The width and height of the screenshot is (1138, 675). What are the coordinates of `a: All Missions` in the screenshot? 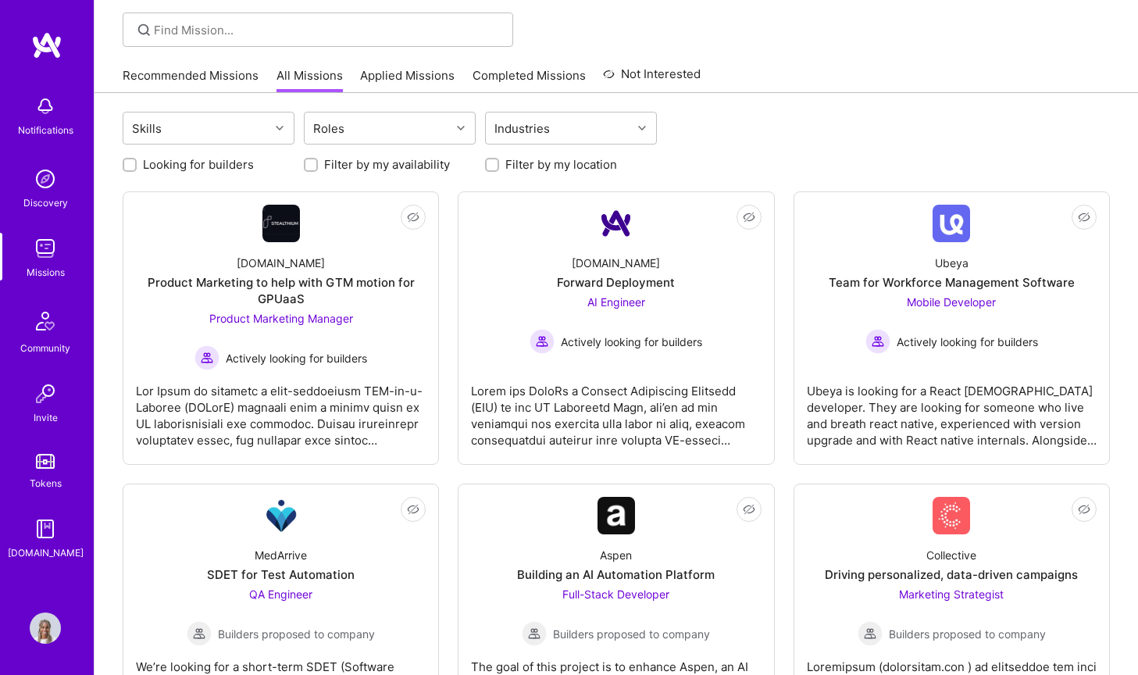 It's located at (309, 80).